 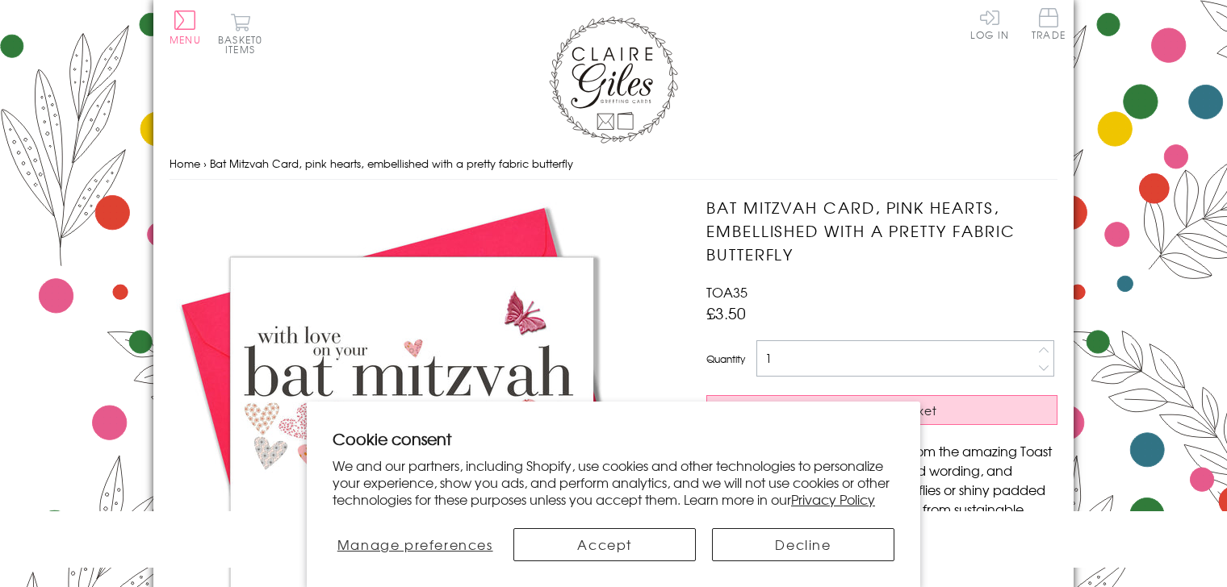 What do you see at coordinates (613, 164) in the screenshot?
I see `nav: breadcrumbs` at bounding box center [613, 164].